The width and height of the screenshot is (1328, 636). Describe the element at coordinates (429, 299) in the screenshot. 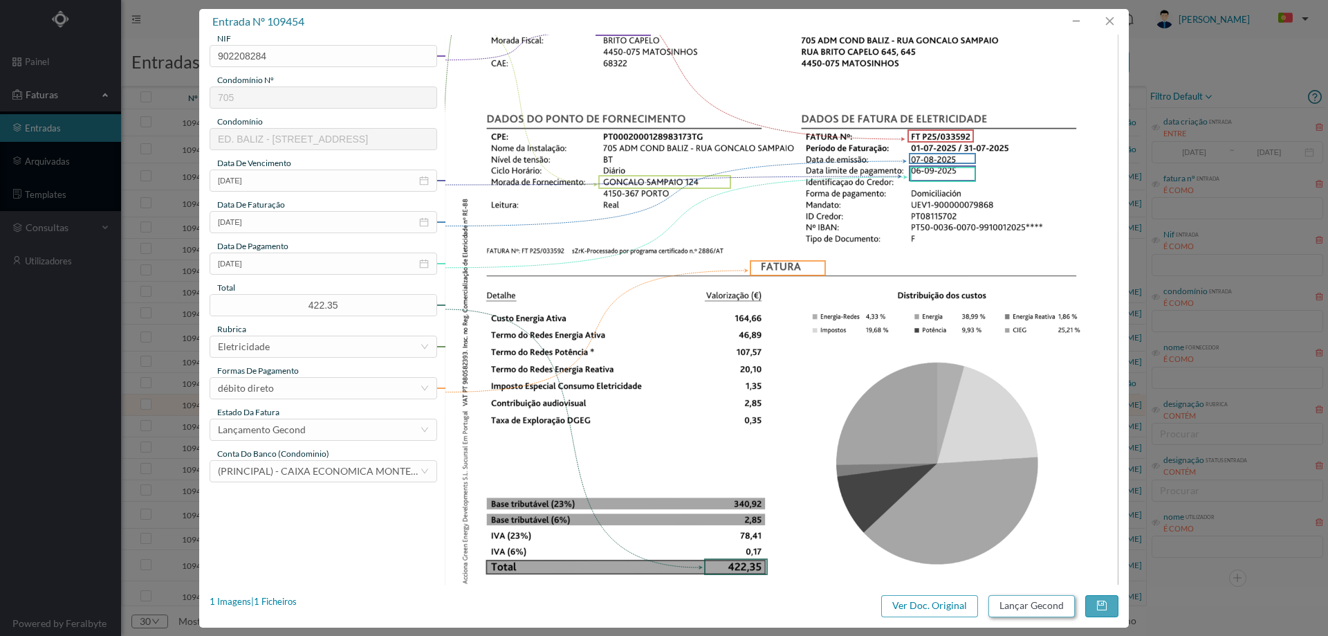

I see `span: Increase Value` at that location.